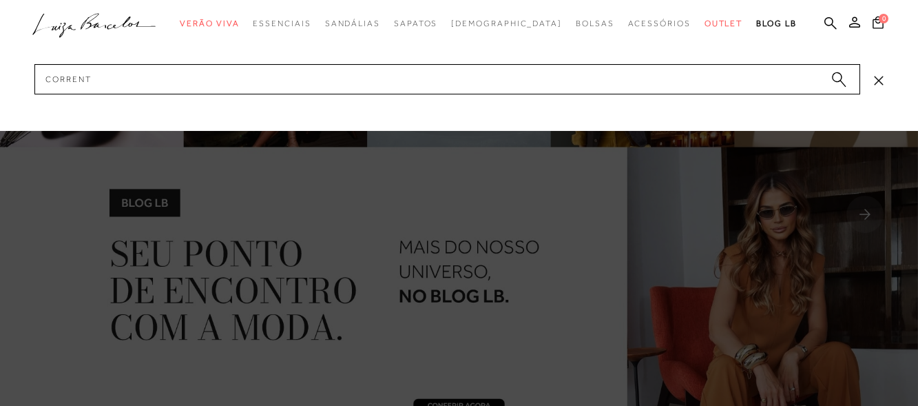 The width and height of the screenshot is (918, 406). I want to click on span: Bolsas, so click(595, 23).